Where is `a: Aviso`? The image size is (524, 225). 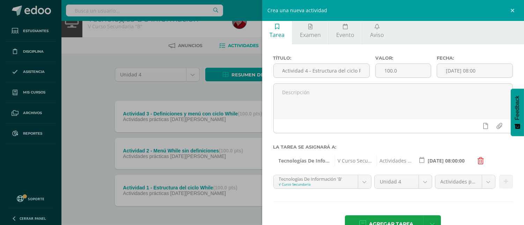
a: Aviso is located at coordinates (377, 31).